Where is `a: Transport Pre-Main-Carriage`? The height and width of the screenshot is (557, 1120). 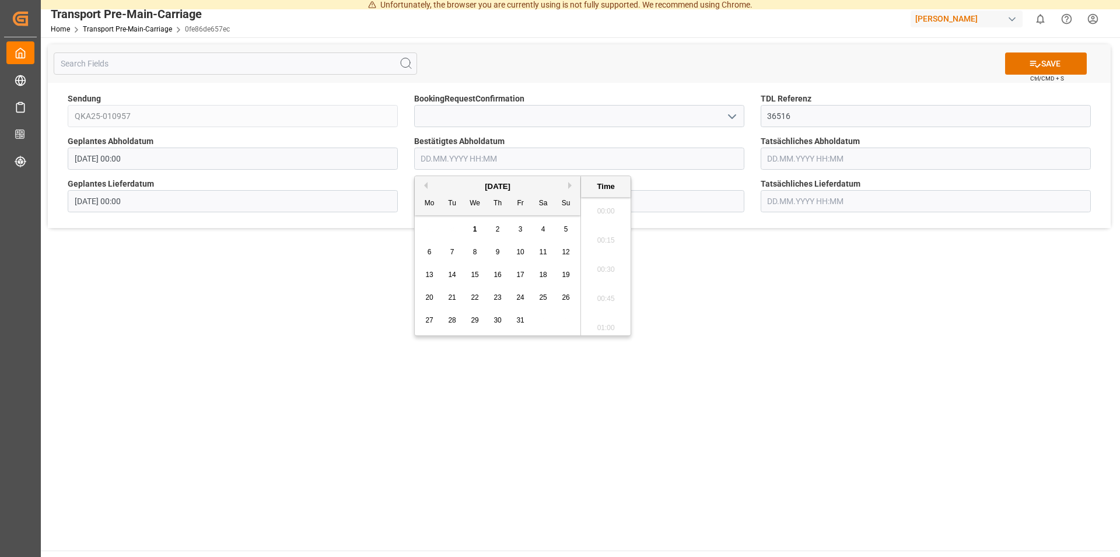
a: Transport Pre-Main-Carriage is located at coordinates (127, 29).